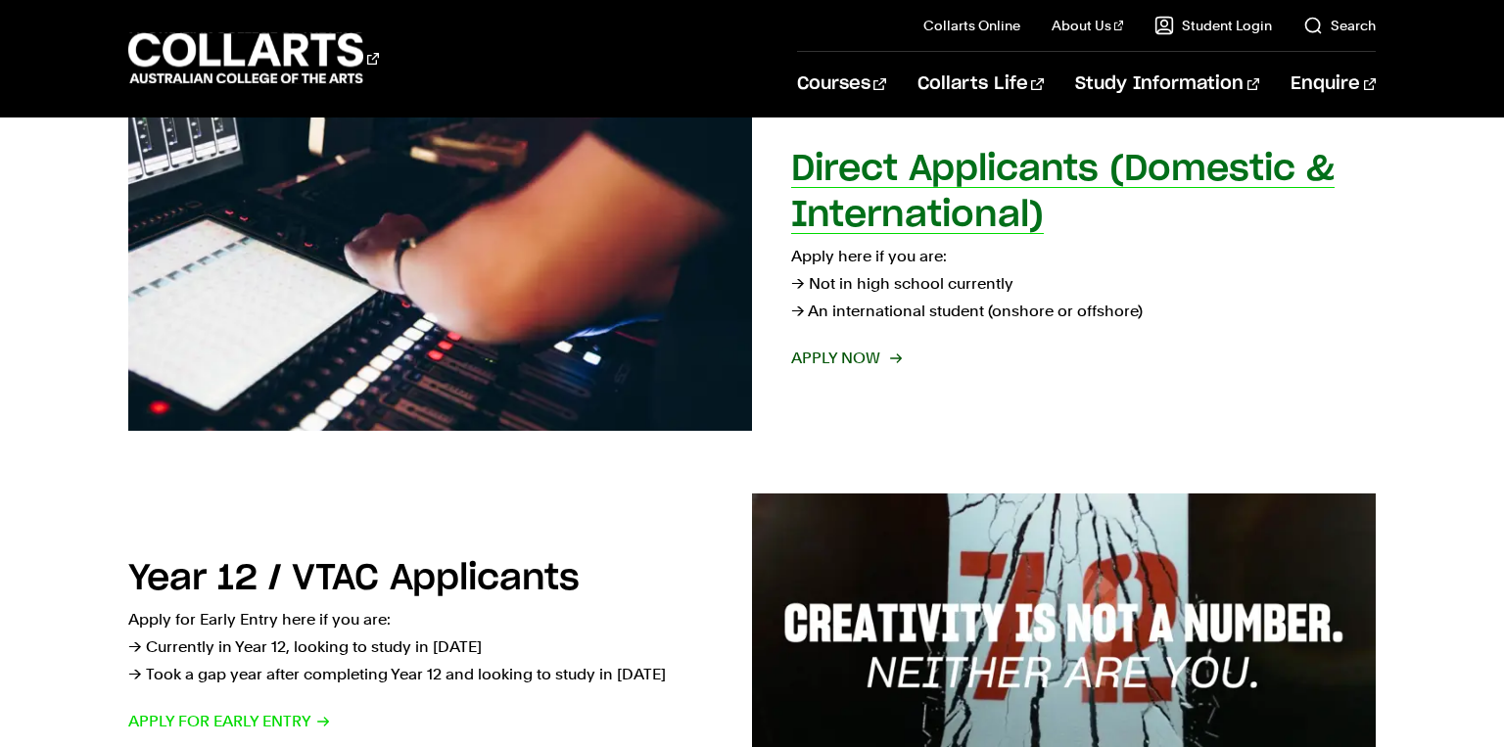 The width and height of the screenshot is (1504, 747). I want to click on a: Search, so click(1340, 25).